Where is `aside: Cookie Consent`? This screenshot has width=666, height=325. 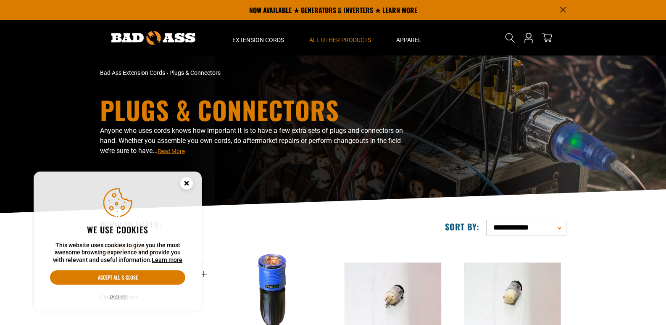 aside: Cookie Consent is located at coordinates (118, 242).